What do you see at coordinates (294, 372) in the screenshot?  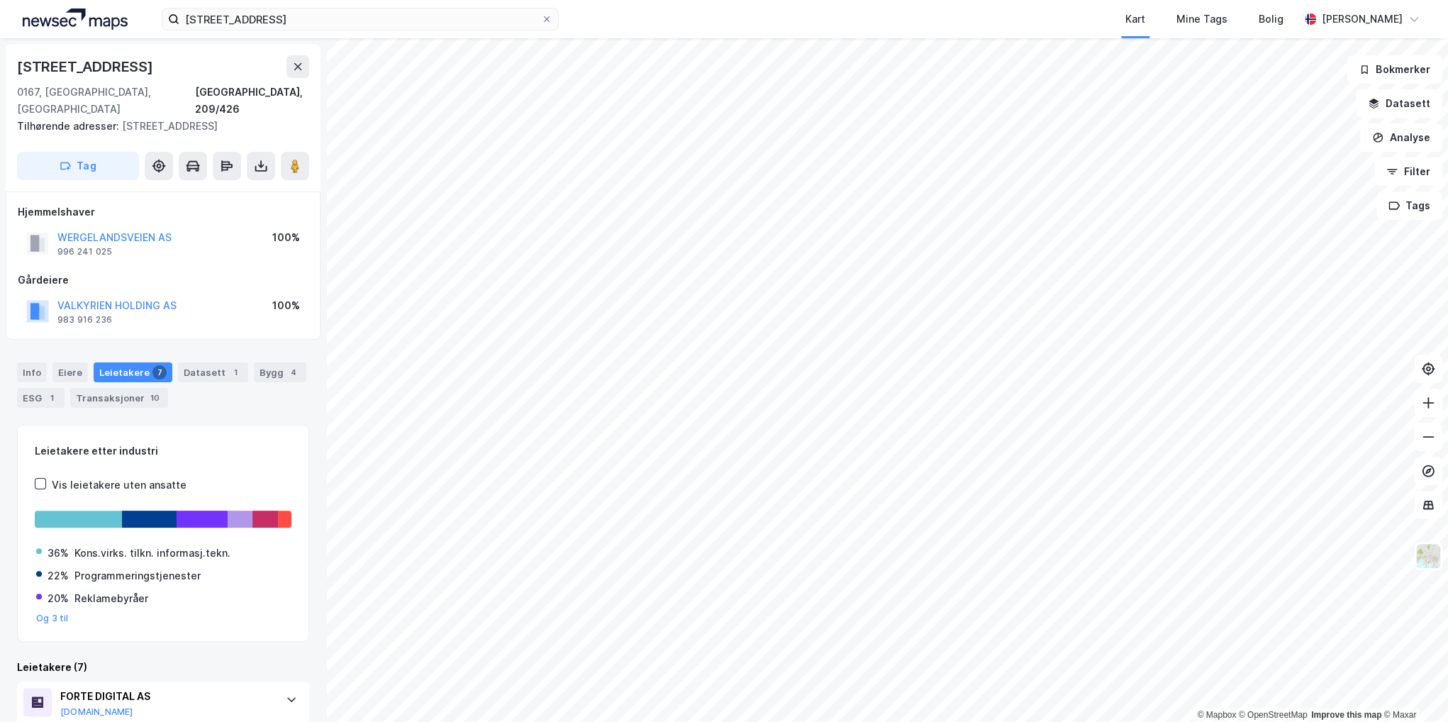 I see `div: 4` at bounding box center [294, 372].